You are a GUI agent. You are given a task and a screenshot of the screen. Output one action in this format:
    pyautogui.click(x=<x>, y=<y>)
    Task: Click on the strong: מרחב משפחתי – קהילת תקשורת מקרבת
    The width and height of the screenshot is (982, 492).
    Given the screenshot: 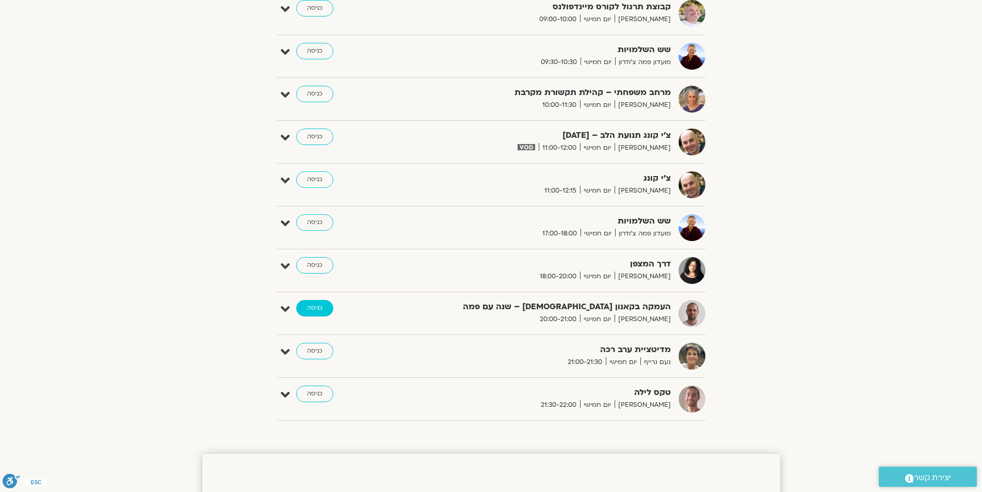 What is the action you would take?
    pyautogui.click(x=544, y=92)
    